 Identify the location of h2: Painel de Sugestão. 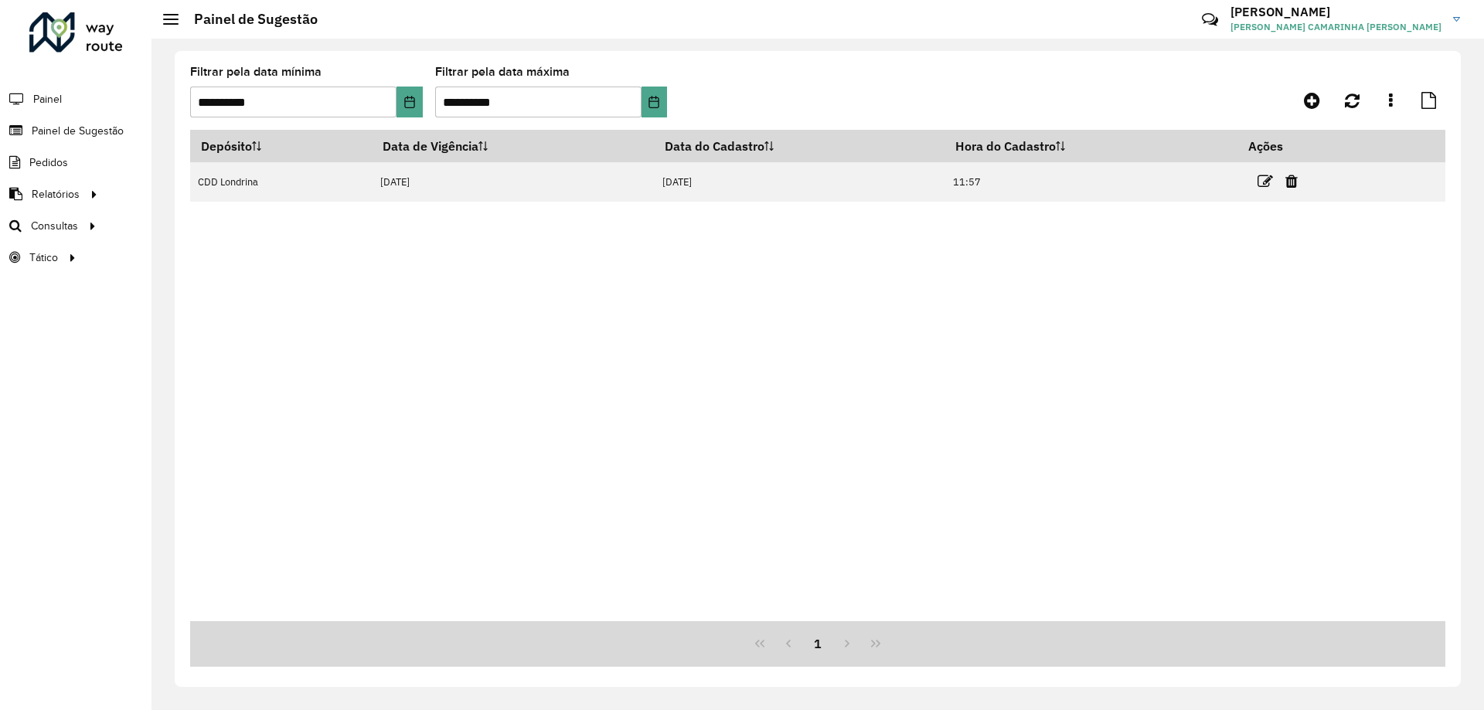
(248, 19).